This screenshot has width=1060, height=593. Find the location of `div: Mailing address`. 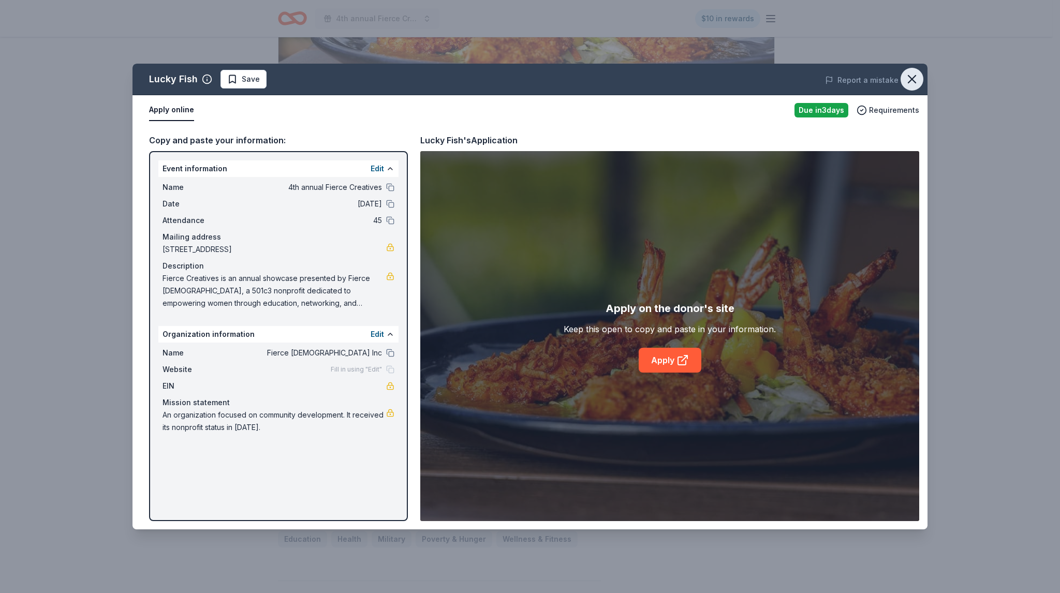

div: Mailing address is located at coordinates (279, 237).